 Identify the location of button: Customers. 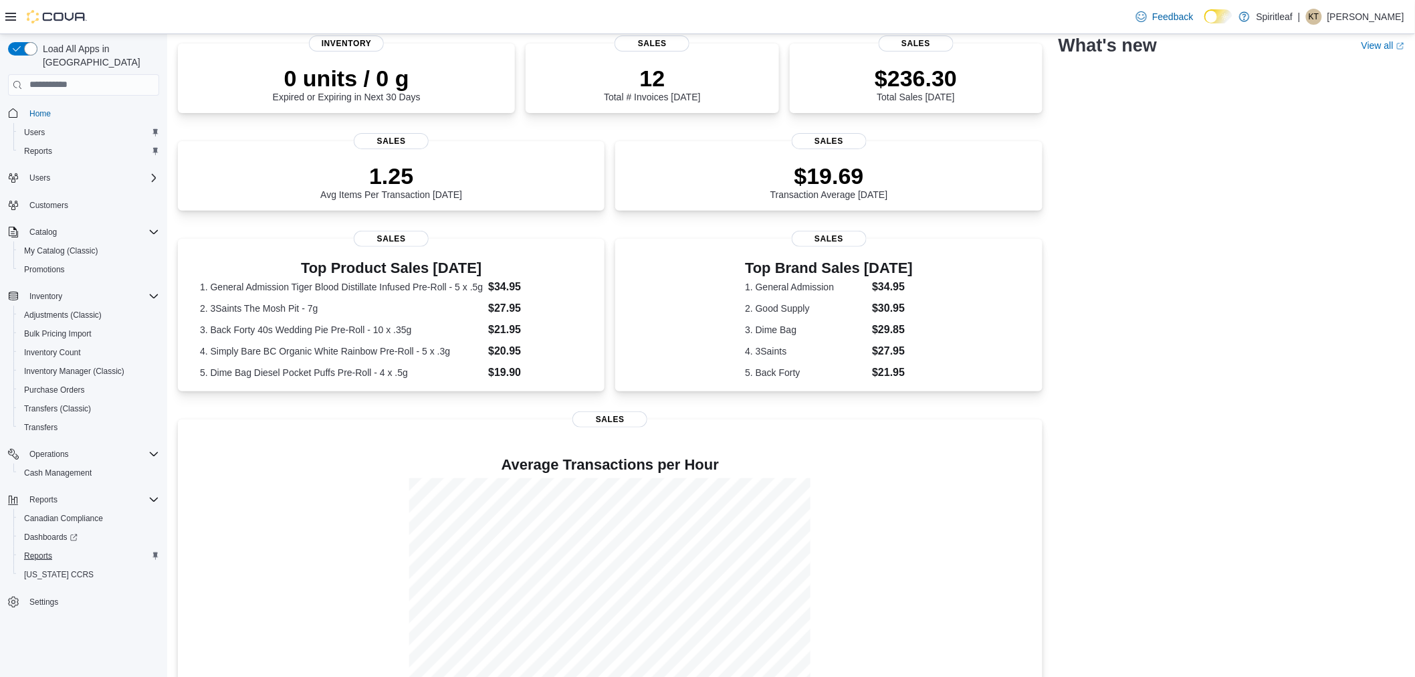
(84, 205).